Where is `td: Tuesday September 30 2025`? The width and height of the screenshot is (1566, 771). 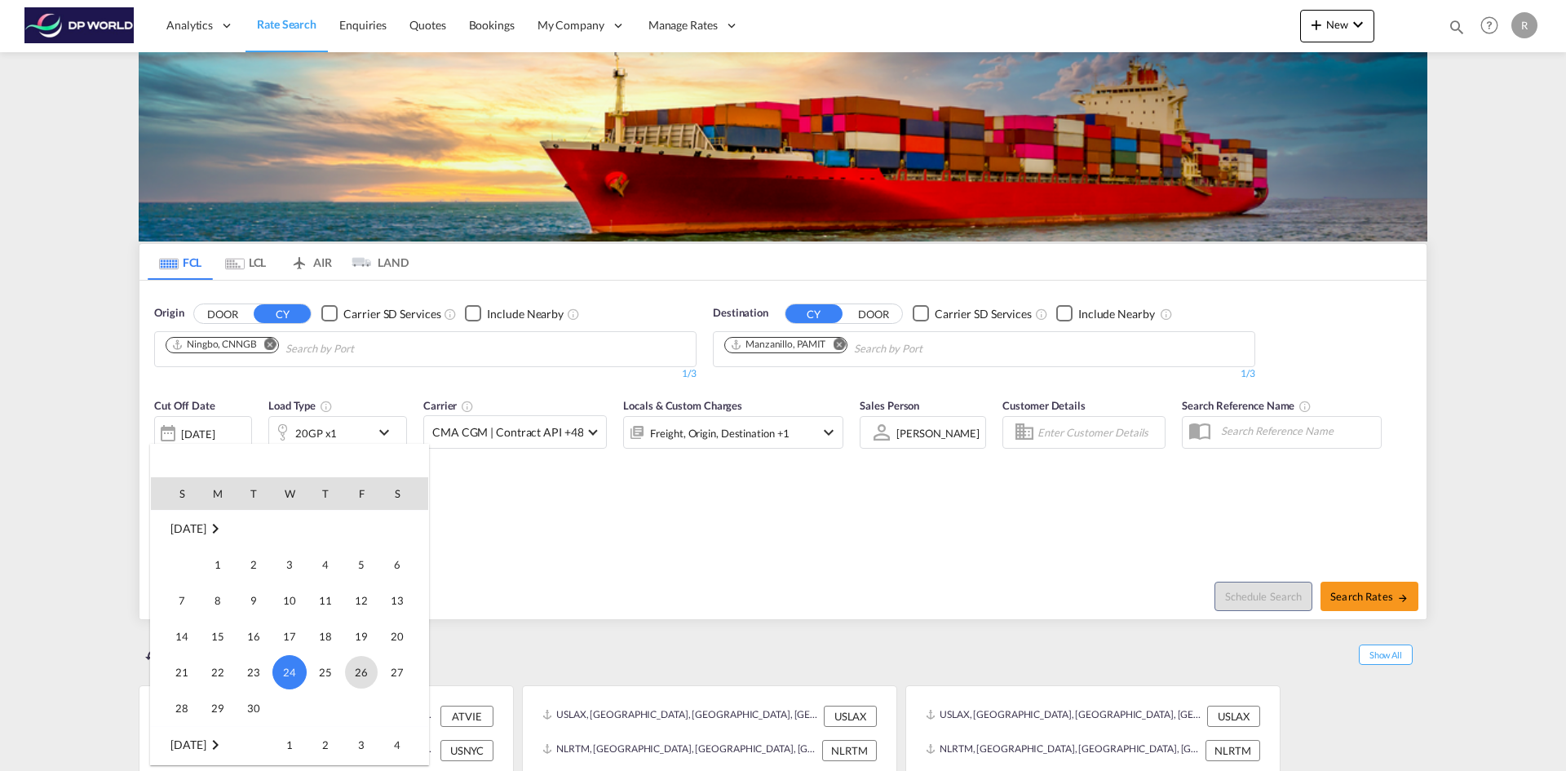
td: Tuesday September 30 2025 is located at coordinates (254, 708).